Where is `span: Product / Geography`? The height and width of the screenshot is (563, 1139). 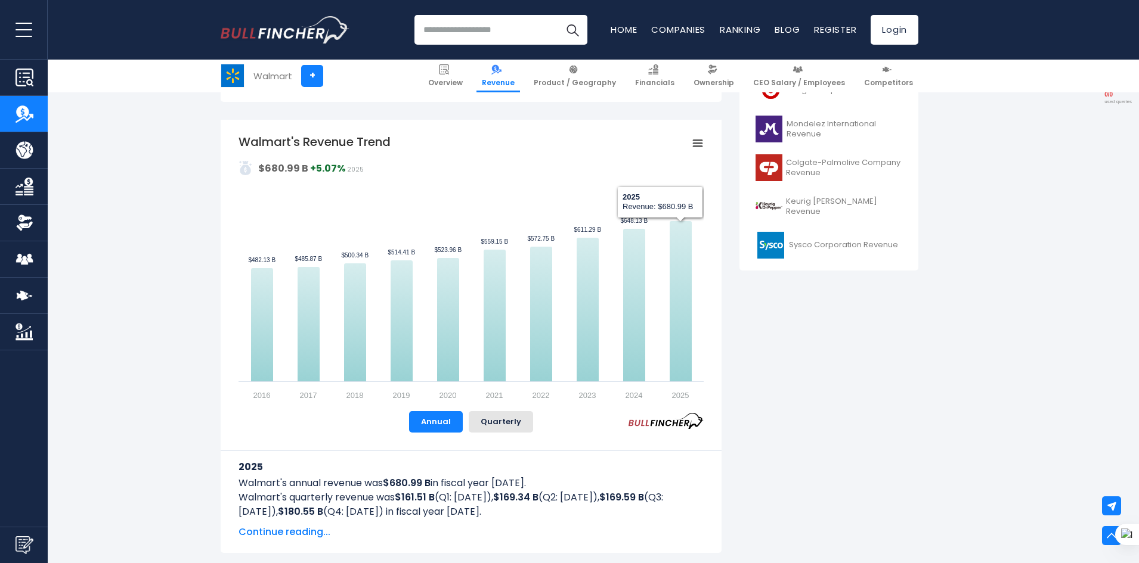
span: Product / Geography is located at coordinates (575, 83).